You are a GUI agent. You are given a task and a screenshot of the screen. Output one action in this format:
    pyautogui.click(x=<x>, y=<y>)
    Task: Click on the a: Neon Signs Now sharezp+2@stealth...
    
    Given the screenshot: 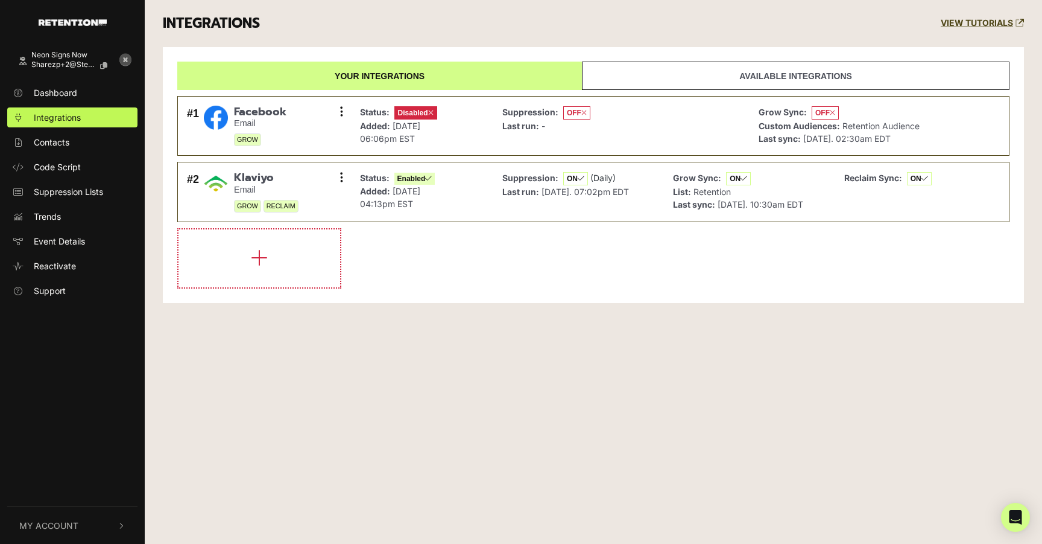 What is the action you would take?
    pyautogui.click(x=60, y=62)
    